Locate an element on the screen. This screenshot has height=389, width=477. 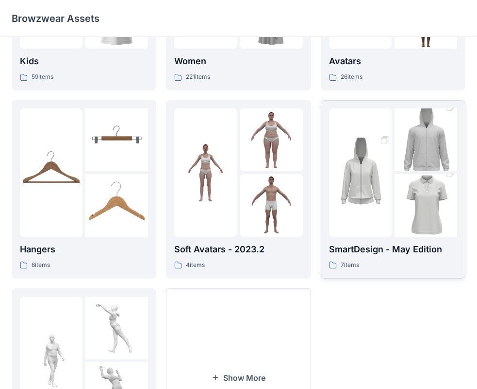
p: 6 items is located at coordinates (41, 265).